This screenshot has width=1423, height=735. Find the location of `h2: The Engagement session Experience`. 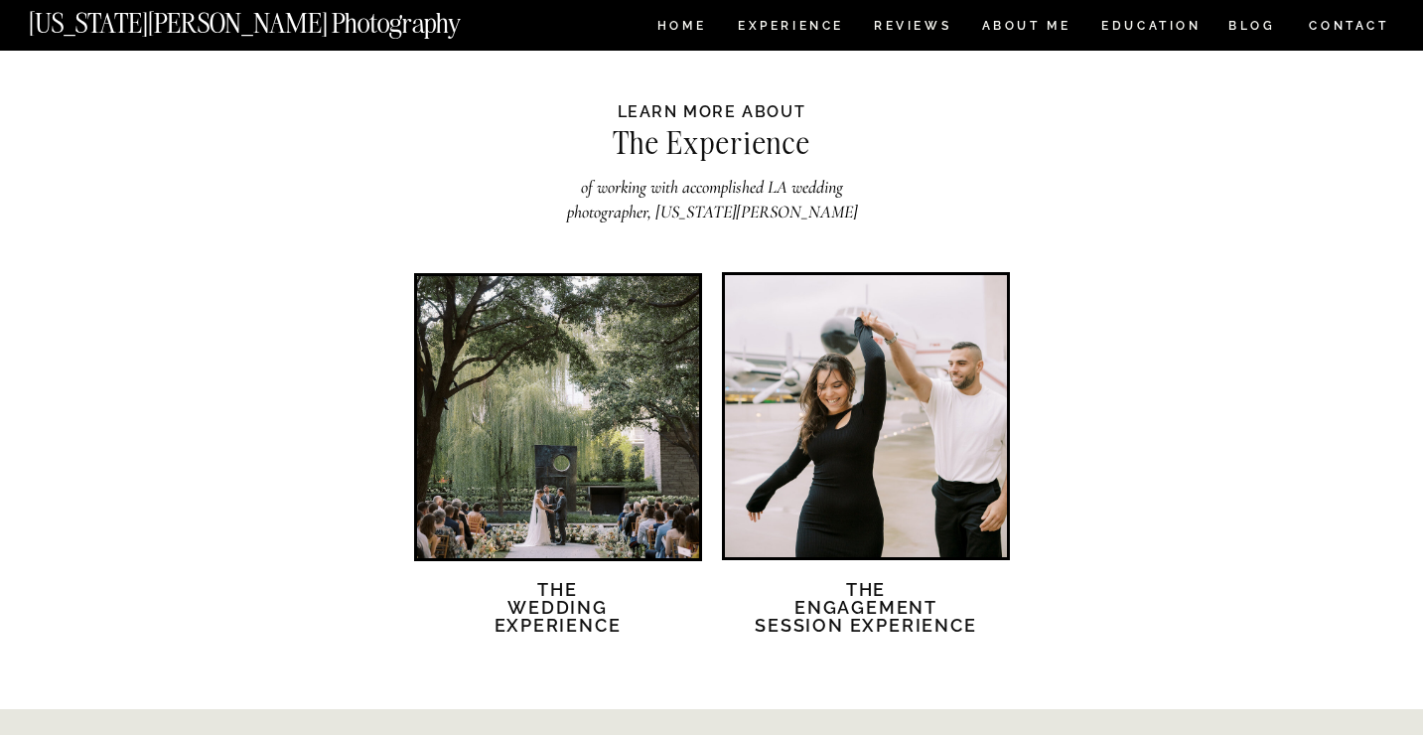

h2: The Engagement session Experience is located at coordinates (866, 620).